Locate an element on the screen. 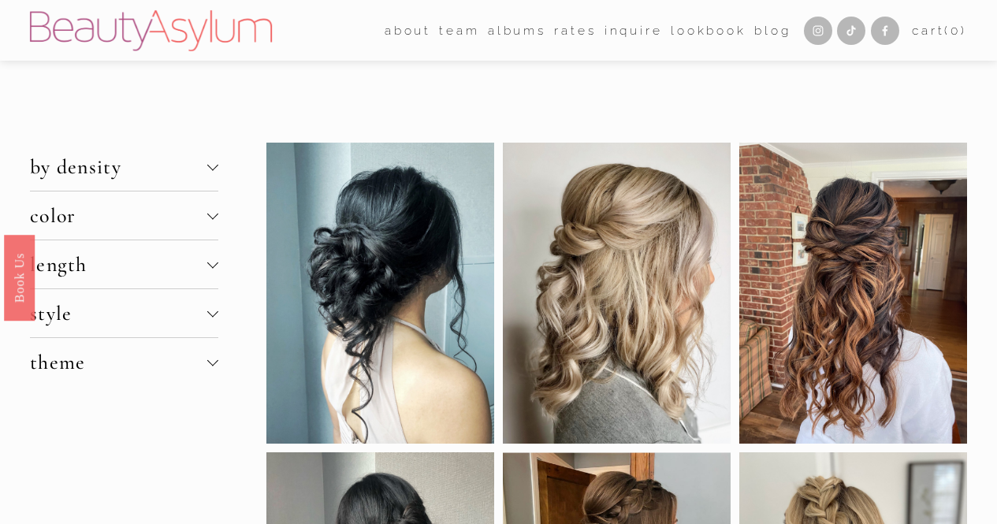 This screenshot has width=997, height=524. span: style is located at coordinates (118, 313).